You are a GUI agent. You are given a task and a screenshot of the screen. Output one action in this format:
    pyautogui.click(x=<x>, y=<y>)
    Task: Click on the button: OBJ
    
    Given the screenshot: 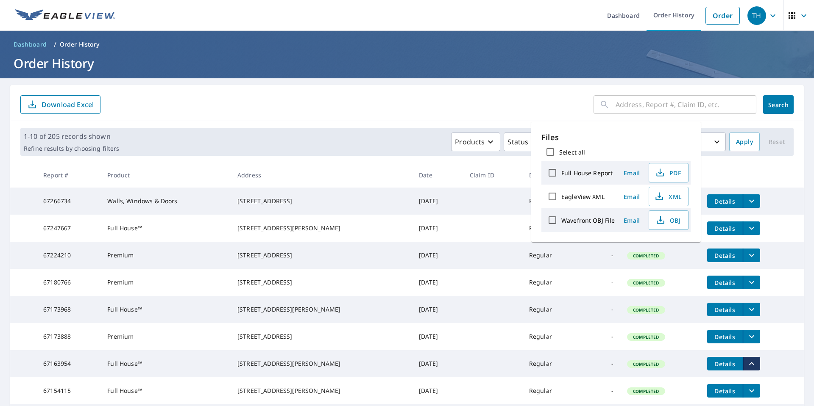 What is the action you would take?
    pyautogui.click(x=668, y=220)
    